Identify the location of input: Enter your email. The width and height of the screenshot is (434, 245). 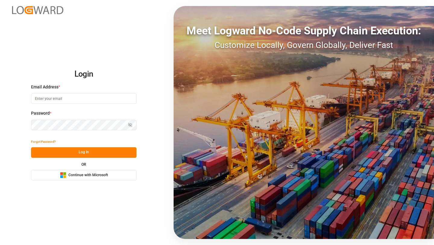
(84, 98).